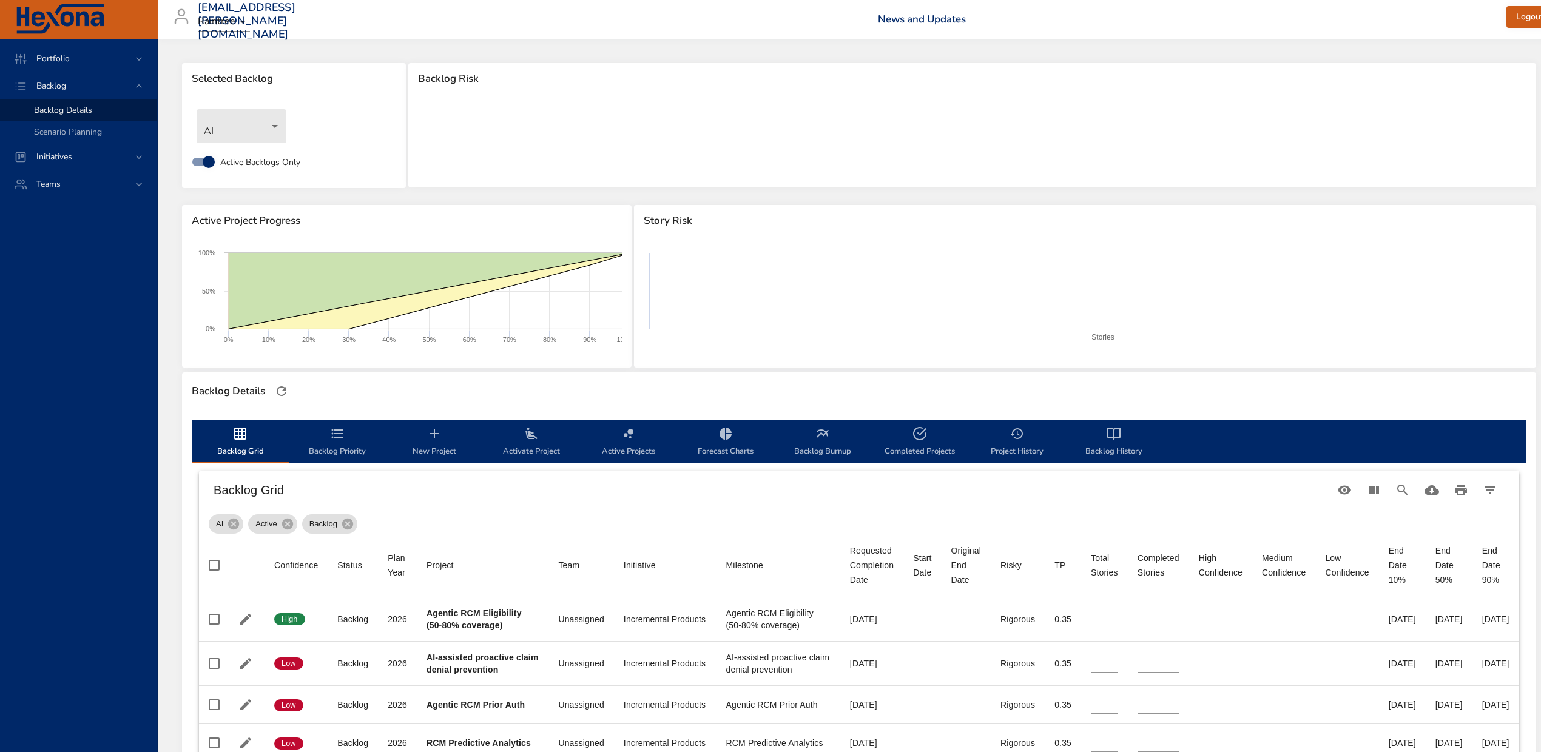  What do you see at coordinates (1104, 565) in the screenshot?
I see `div: Total Stories` at bounding box center [1104, 565].